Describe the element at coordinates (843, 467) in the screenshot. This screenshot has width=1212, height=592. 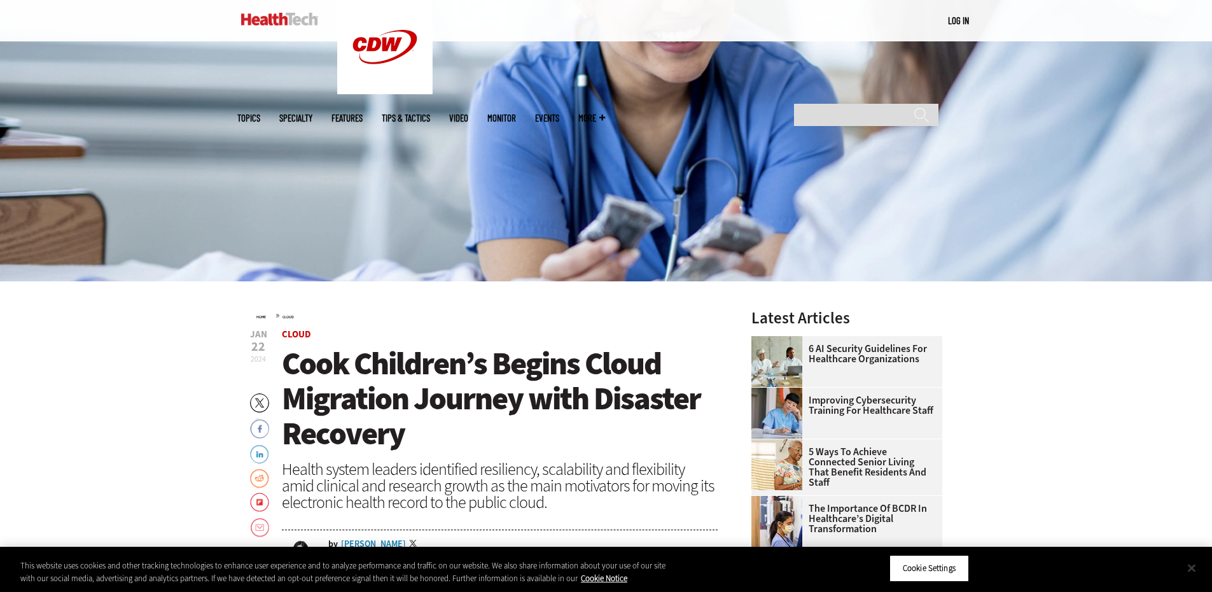
I see `a: 5 Ways to Achieve Connected Senior Living That Benefit Residents and Staff` at that location.